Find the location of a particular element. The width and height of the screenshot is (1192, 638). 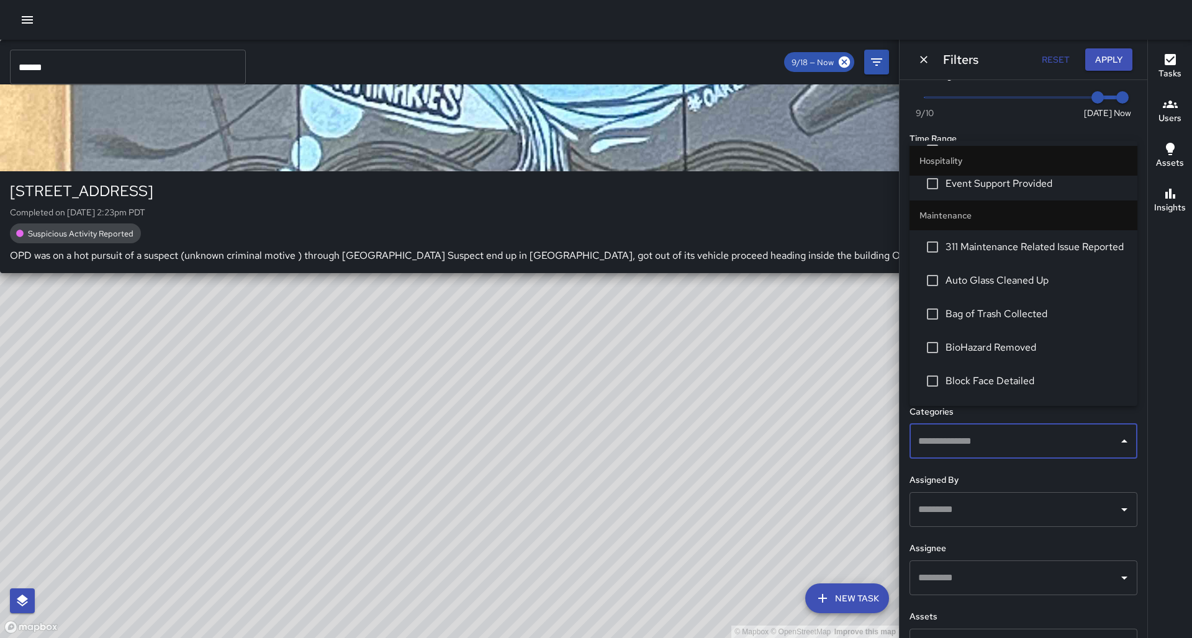

span: Directions Provided is located at coordinates (1036, 150).